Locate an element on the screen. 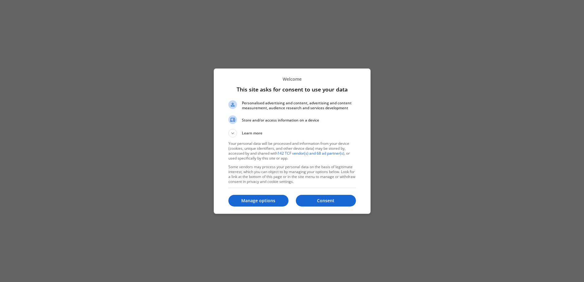 This screenshot has width=584, height=282. span: Learn more is located at coordinates (252, 134).